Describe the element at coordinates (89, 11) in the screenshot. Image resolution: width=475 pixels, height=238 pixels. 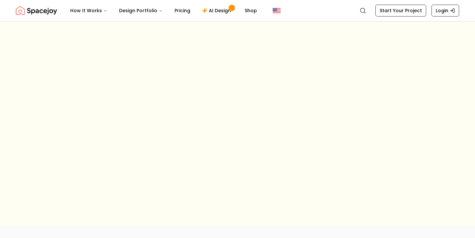
I see `button: How It Works` at that location.